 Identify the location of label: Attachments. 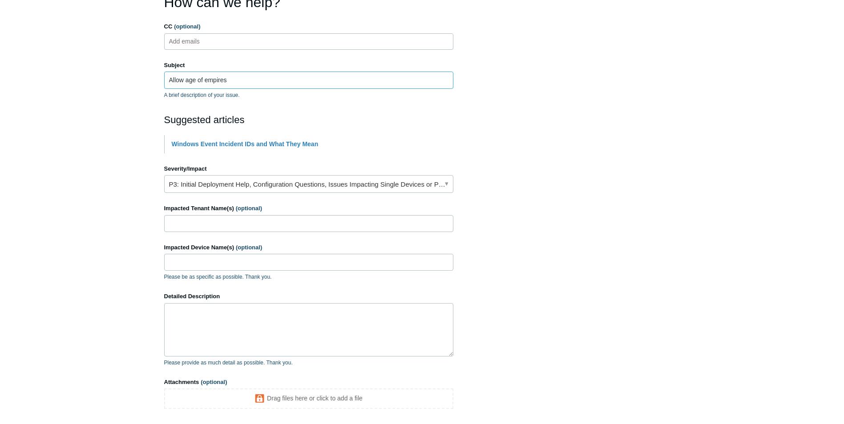
(309, 383).